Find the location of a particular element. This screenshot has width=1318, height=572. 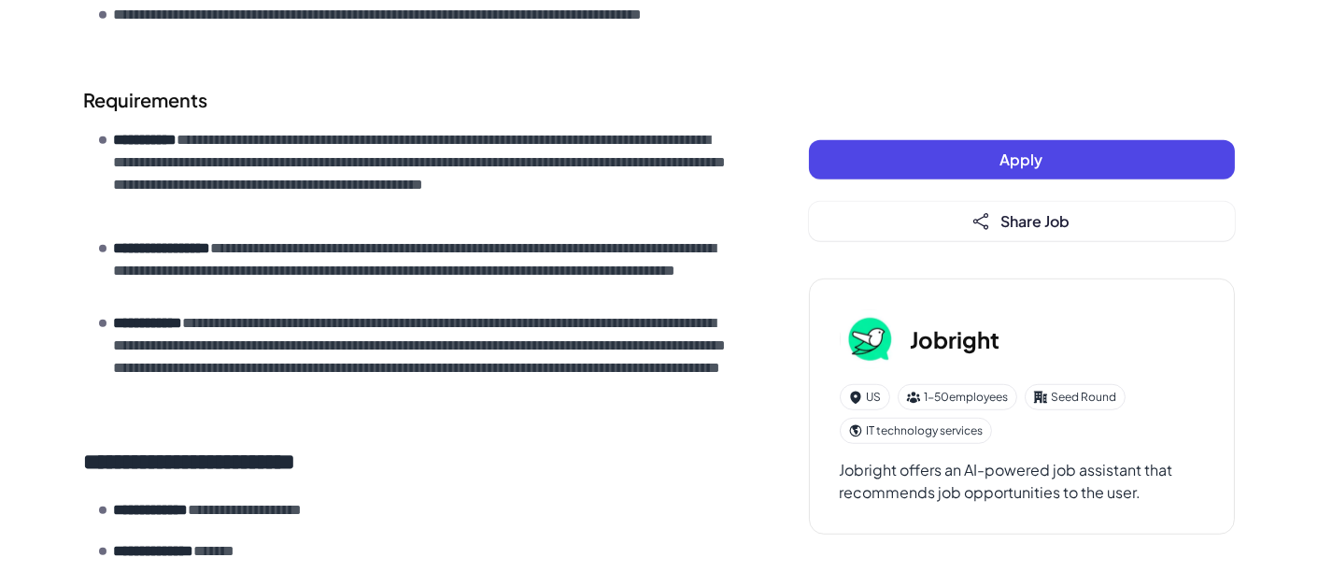

span: Apply is located at coordinates (1022, 159).